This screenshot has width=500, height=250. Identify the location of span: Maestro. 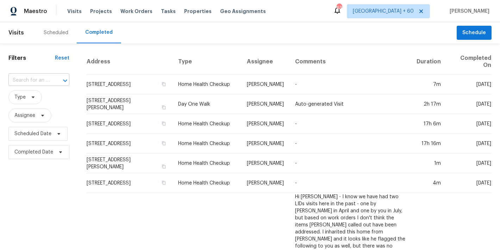
(36, 11).